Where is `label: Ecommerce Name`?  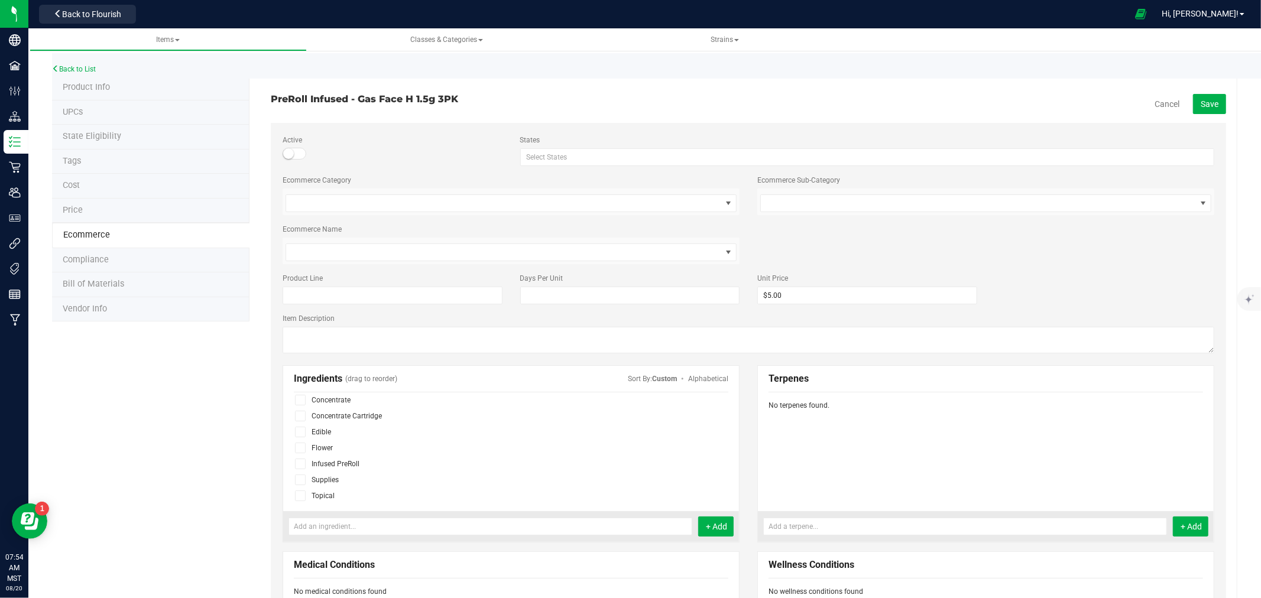
label: Ecommerce Name is located at coordinates (312, 229).